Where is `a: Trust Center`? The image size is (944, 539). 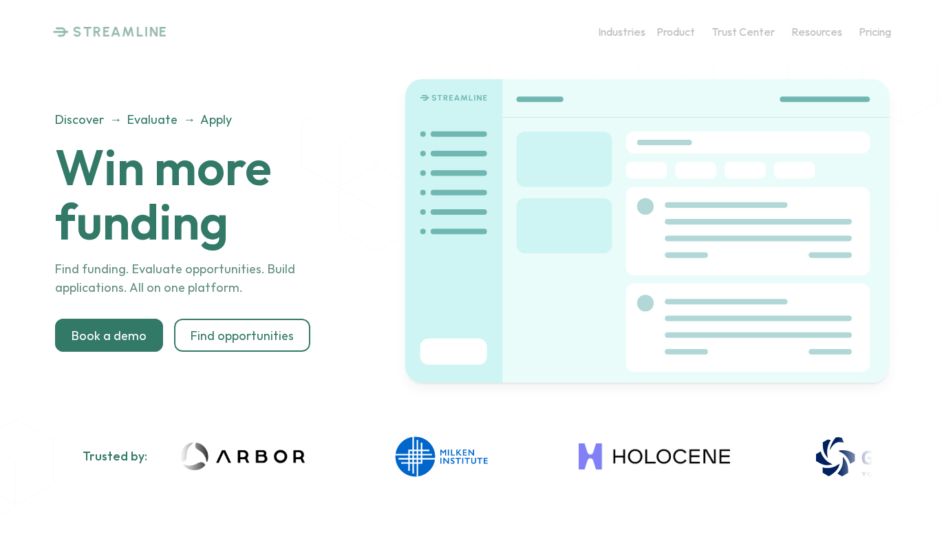
a: Trust Center is located at coordinates (743, 32).